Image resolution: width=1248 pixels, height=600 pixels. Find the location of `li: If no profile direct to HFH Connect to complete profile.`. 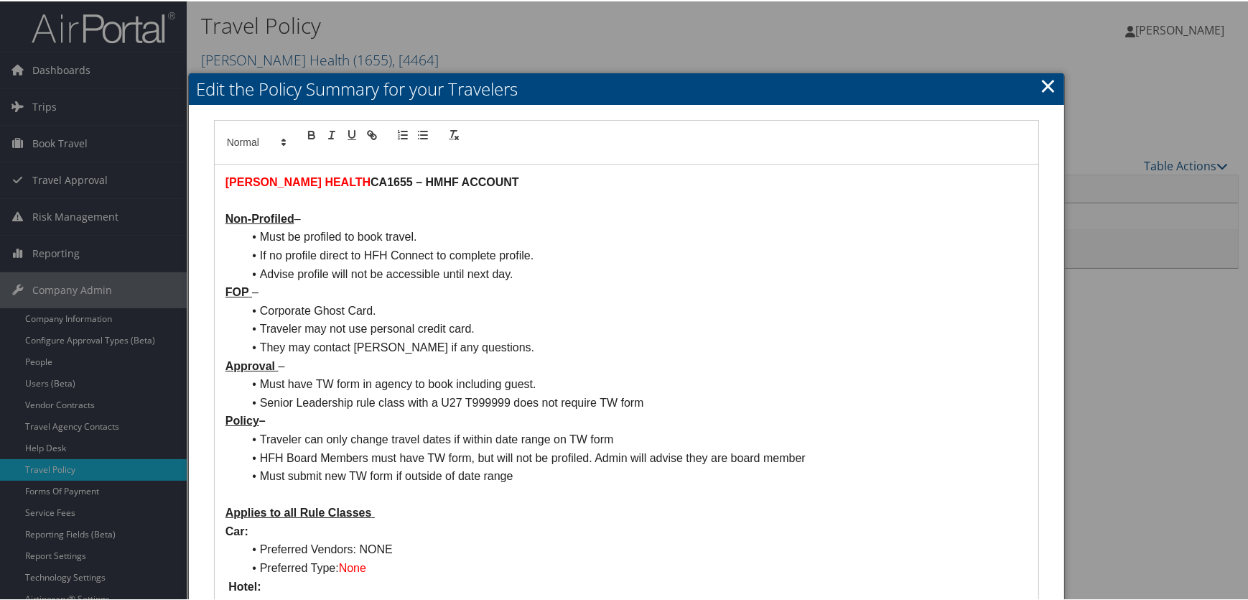

li: If no profile direct to HFH Connect to complete profile. is located at coordinates (636, 254).